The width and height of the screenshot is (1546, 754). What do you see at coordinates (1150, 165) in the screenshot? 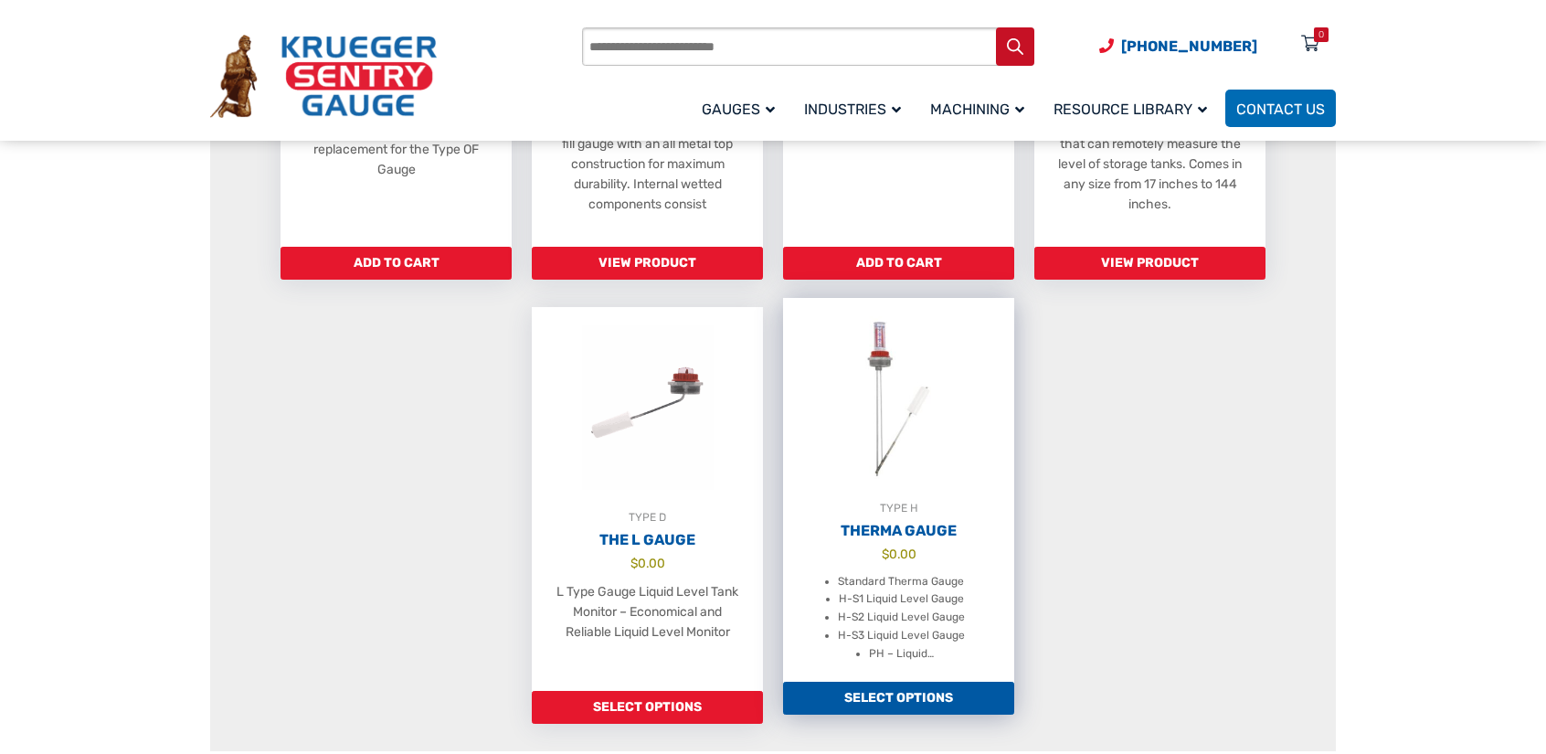
I see `p: A top-mounted liquid level gauge that can remotely measure the level of storage tanks. Comes in a...` at bounding box center [1150, 165].